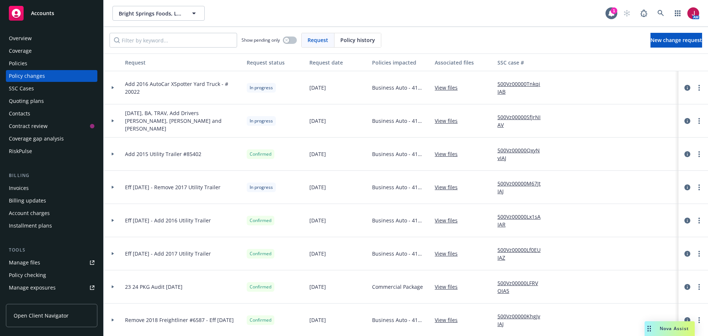  Describe the element at coordinates (644, 13) in the screenshot. I see `a: Report a Bug` at that location.